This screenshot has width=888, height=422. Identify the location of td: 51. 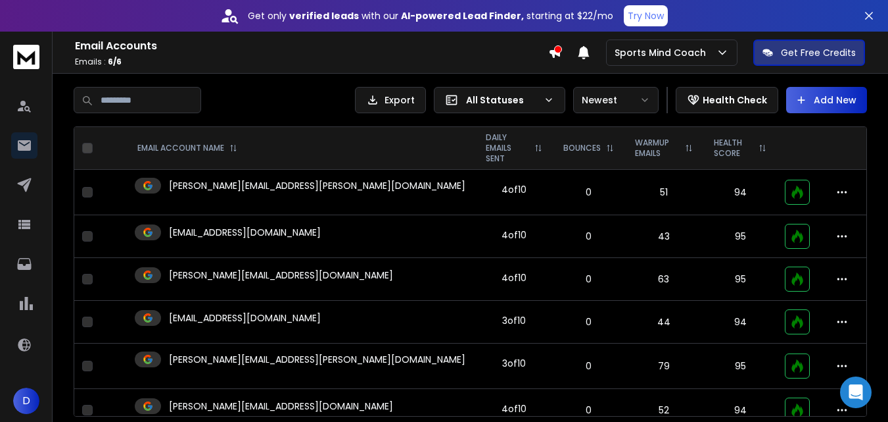
(664, 192).